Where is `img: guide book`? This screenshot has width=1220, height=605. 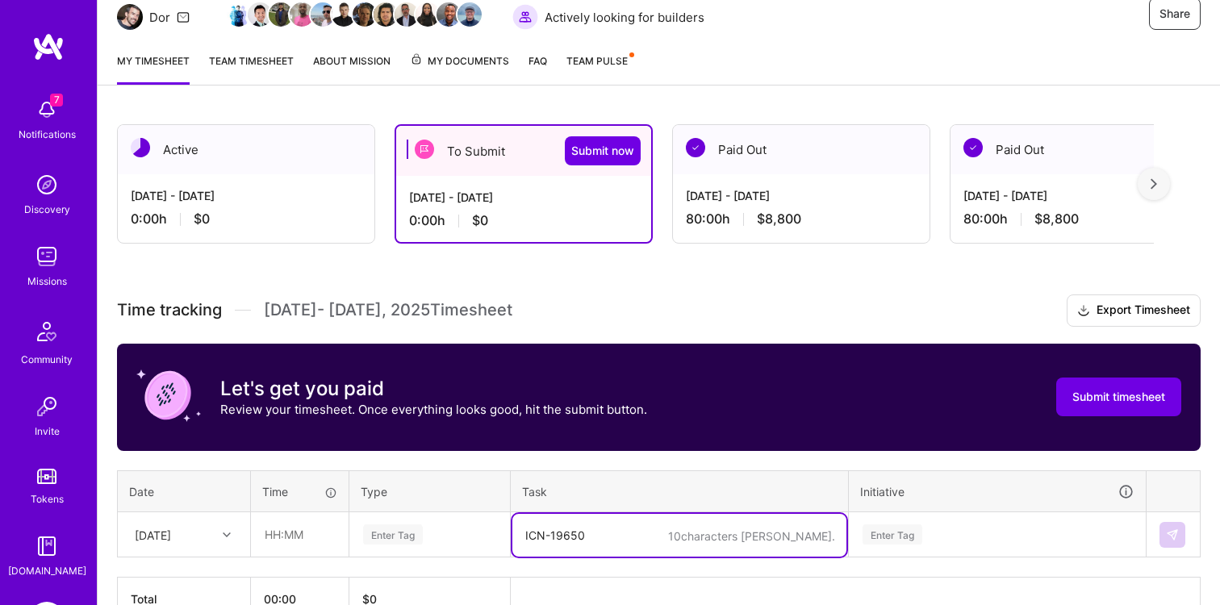
img: guide book is located at coordinates (47, 546).